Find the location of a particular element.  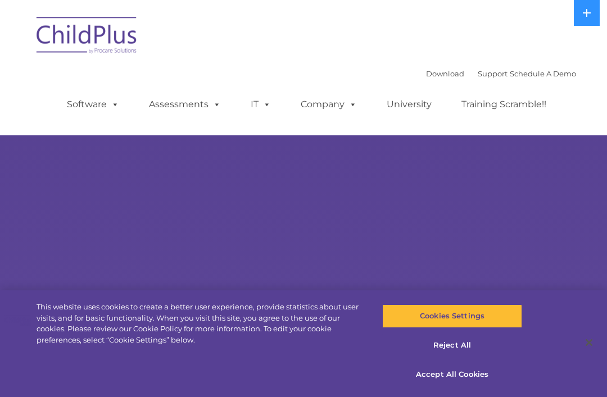

a: University is located at coordinates (409, 105).